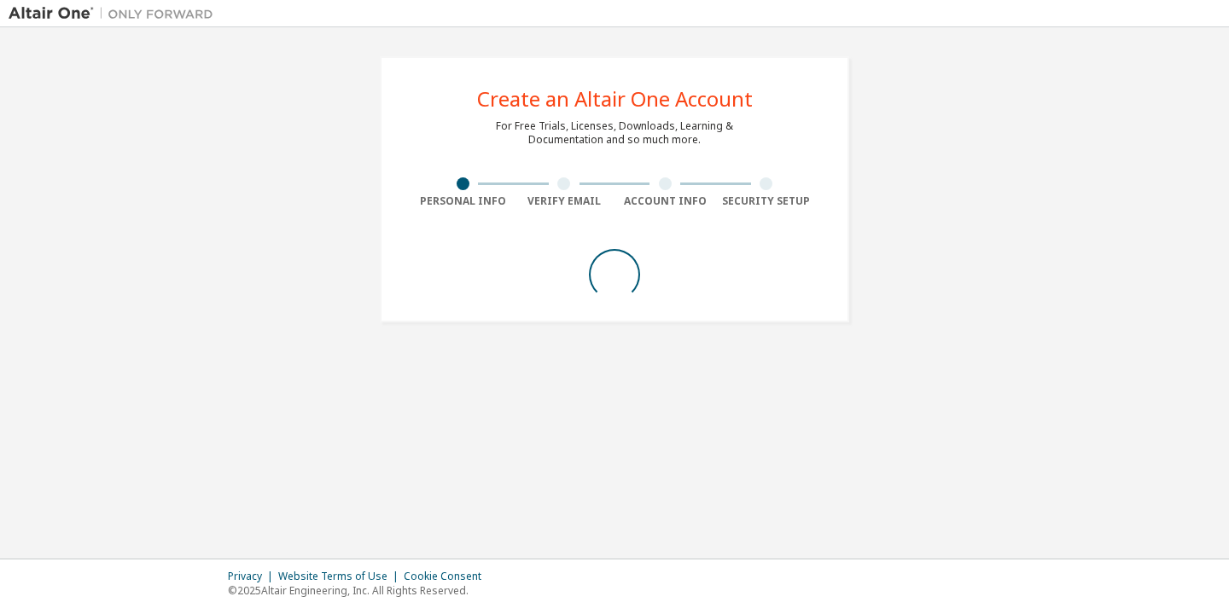 This screenshot has width=1229, height=608. Describe the element at coordinates (253, 577) in the screenshot. I see `div: Privacy` at that location.